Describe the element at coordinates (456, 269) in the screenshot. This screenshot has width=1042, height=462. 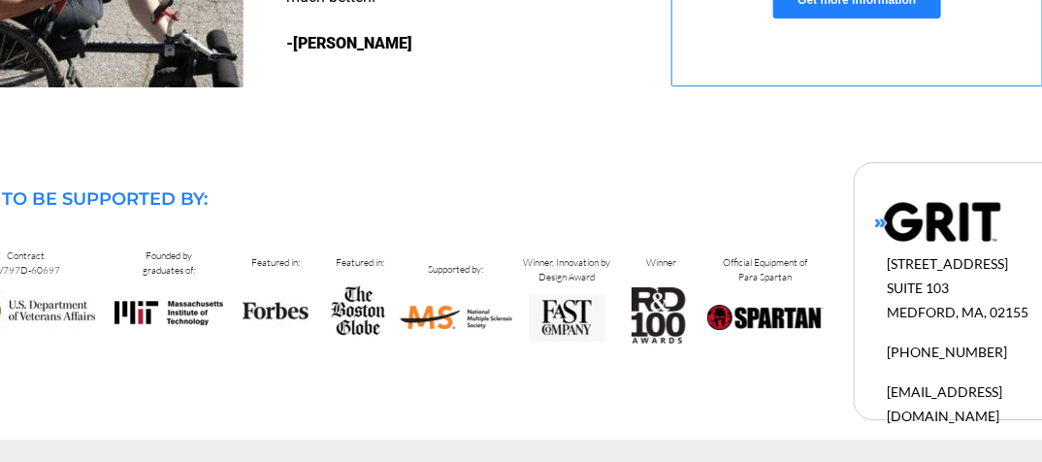
I see `span: Supported by:` at that location.